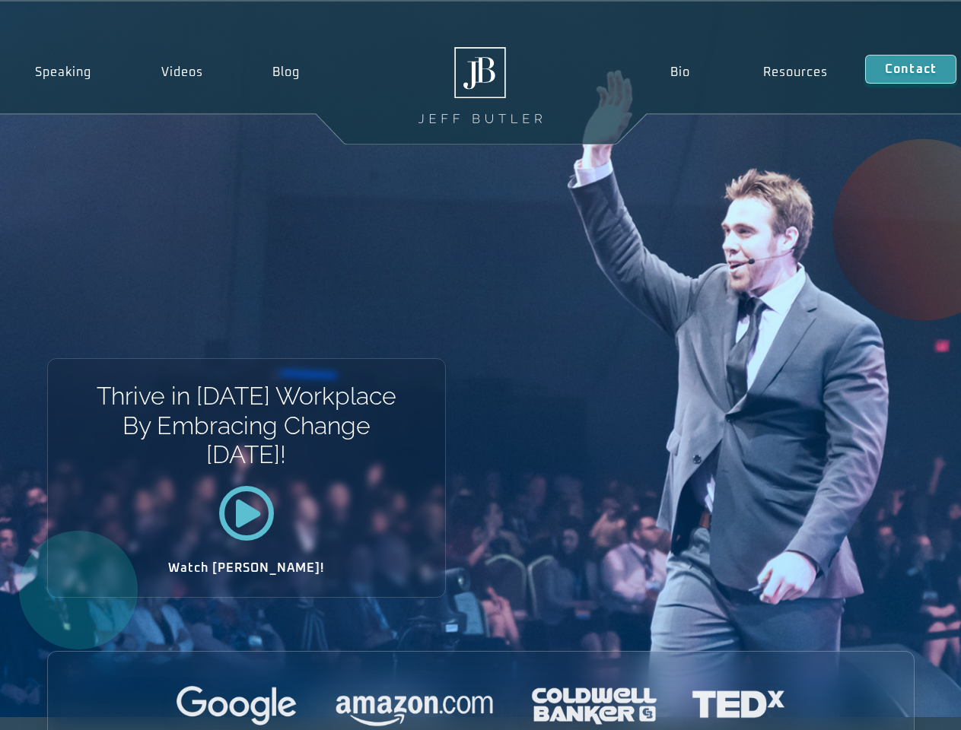 The width and height of the screenshot is (961, 730). What do you see at coordinates (910, 69) in the screenshot?
I see `span: Contact` at bounding box center [910, 69].